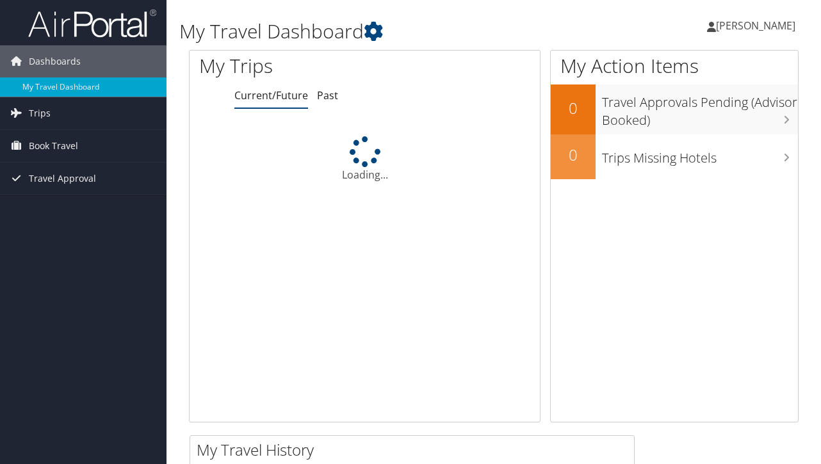  Describe the element at coordinates (675, 109) in the screenshot. I see `a: 0Travel Approvals Pending (Advisor Booked)` at that location.